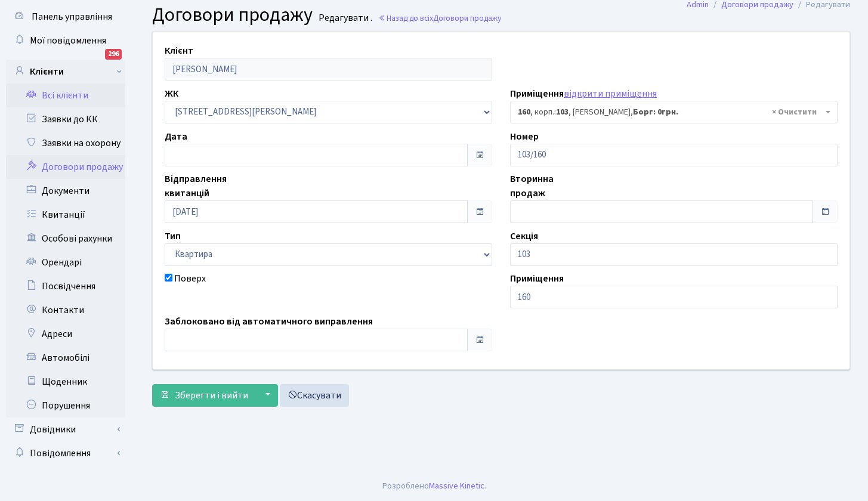 Image resolution: width=868 pixels, height=501 pixels. Describe the element at coordinates (72, 17) in the screenshot. I see `span: Панель управління` at that location.